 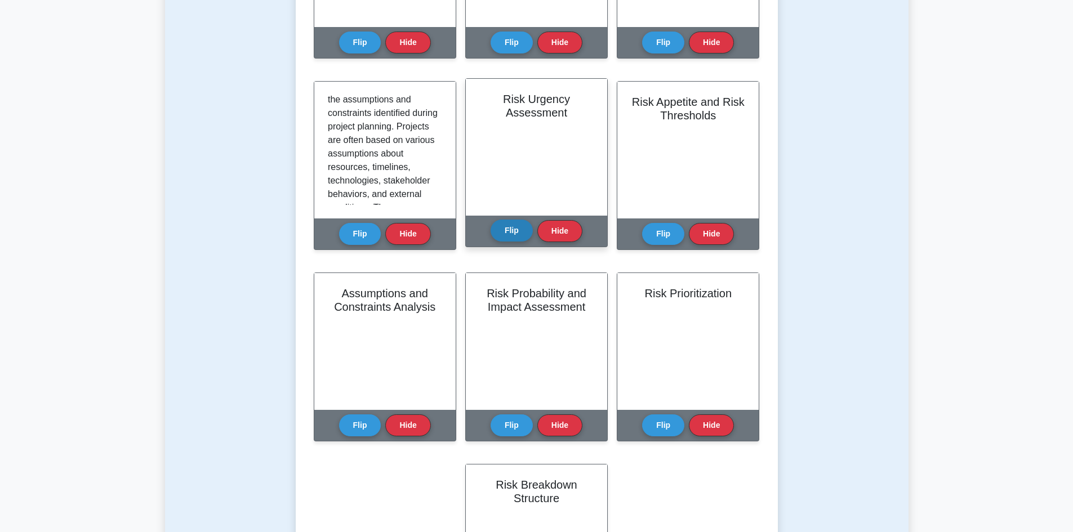 What do you see at coordinates (536, 300) in the screenshot?
I see `h2: Risk Probability and Impact Assessment` at bounding box center [536, 300].